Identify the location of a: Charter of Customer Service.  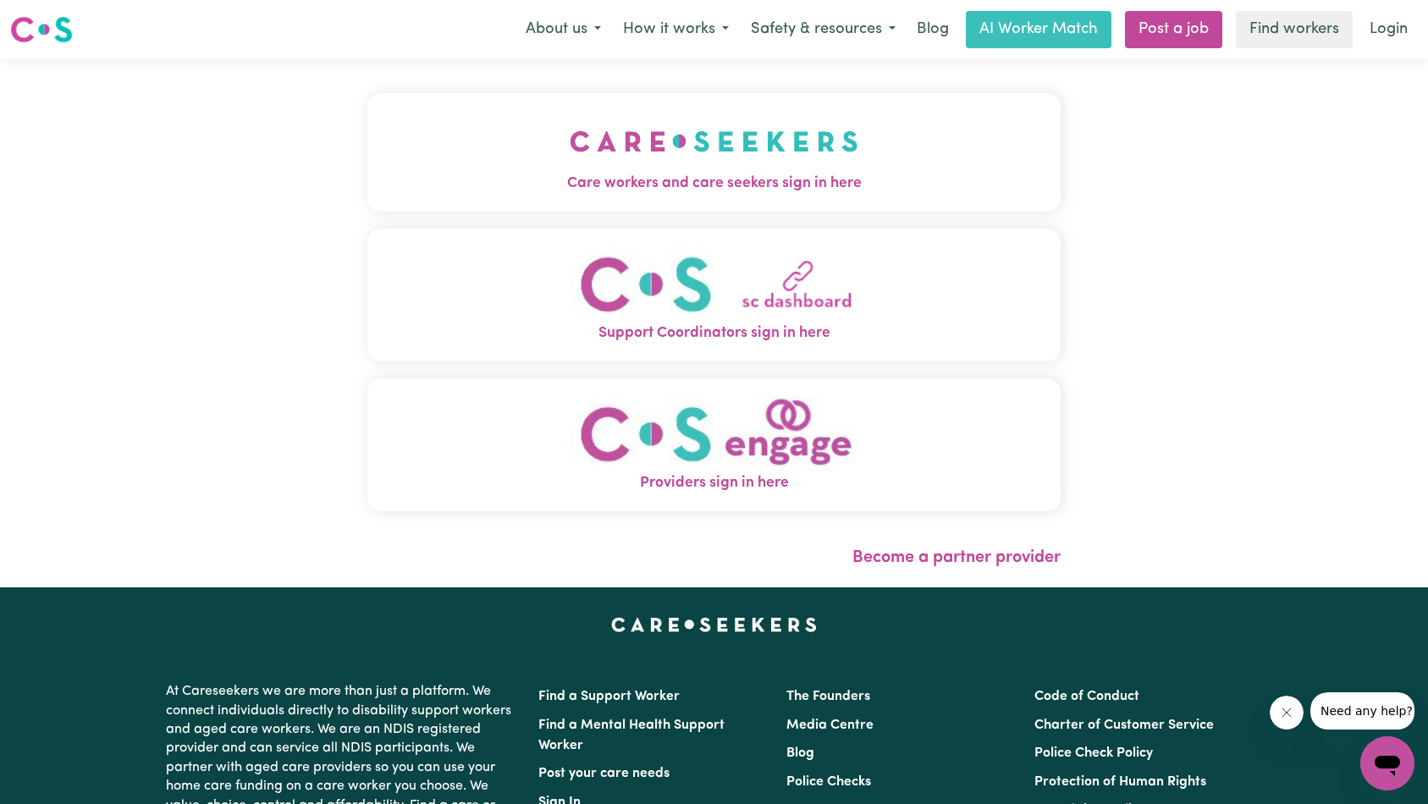
(1124, 725).